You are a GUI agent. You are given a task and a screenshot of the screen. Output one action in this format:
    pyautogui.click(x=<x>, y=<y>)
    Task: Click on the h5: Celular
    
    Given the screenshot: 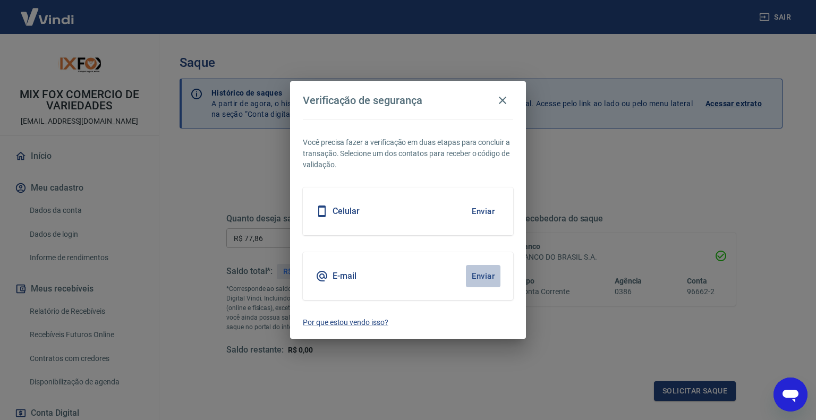 What is the action you would take?
    pyautogui.click(x=346, y=212)
    